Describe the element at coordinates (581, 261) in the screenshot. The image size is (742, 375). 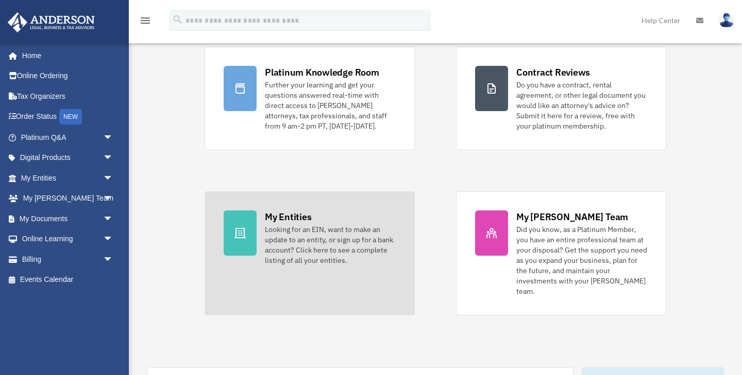
I see `div: Did you know, as a Platinum Member, you have an entire professional team at your disposal? Get th...` at that location.